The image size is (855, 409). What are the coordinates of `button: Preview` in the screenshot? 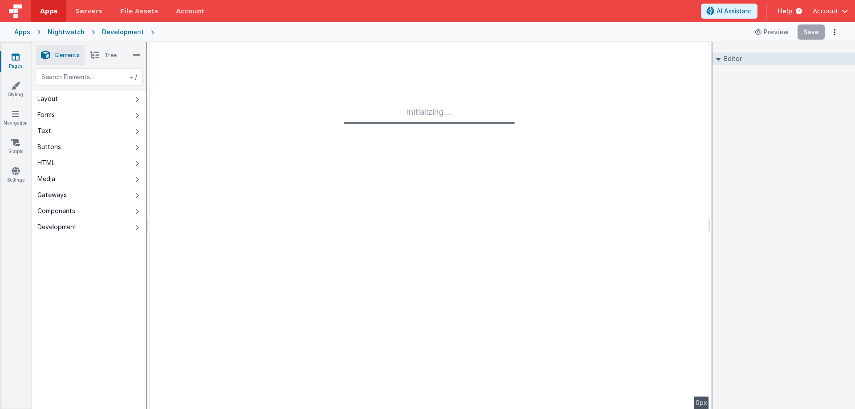 It's located at (771, 32).